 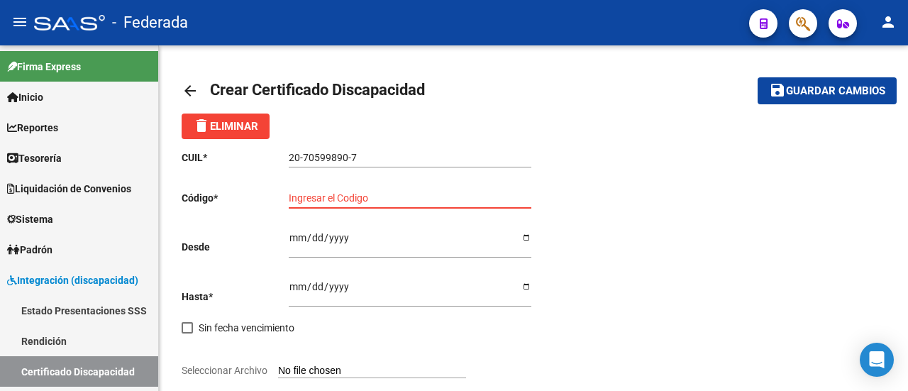 What do you see at coordinates (20, 22) in the screenshot?
I see `mat-icon: menu` at bounding box center [20, 22].